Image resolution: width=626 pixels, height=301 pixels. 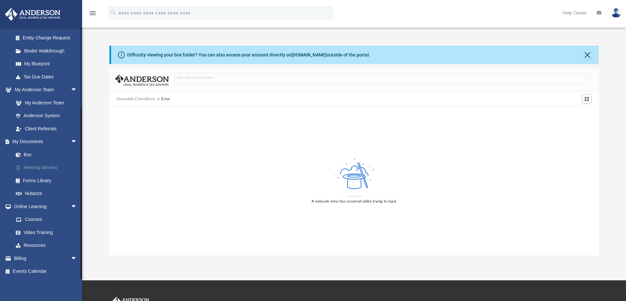 What do you see at coordinates (46, 142) in the screenshot?
I see `a: My Documentsarrow_drop_down` at bounding box center [46, 142].